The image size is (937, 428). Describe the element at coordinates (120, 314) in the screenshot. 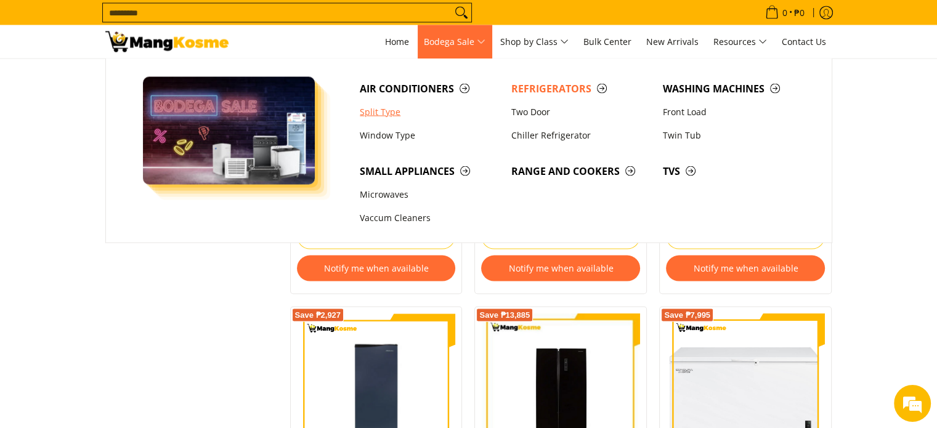

I see `textarea: Type your message and hit 'Enter'` at that location.